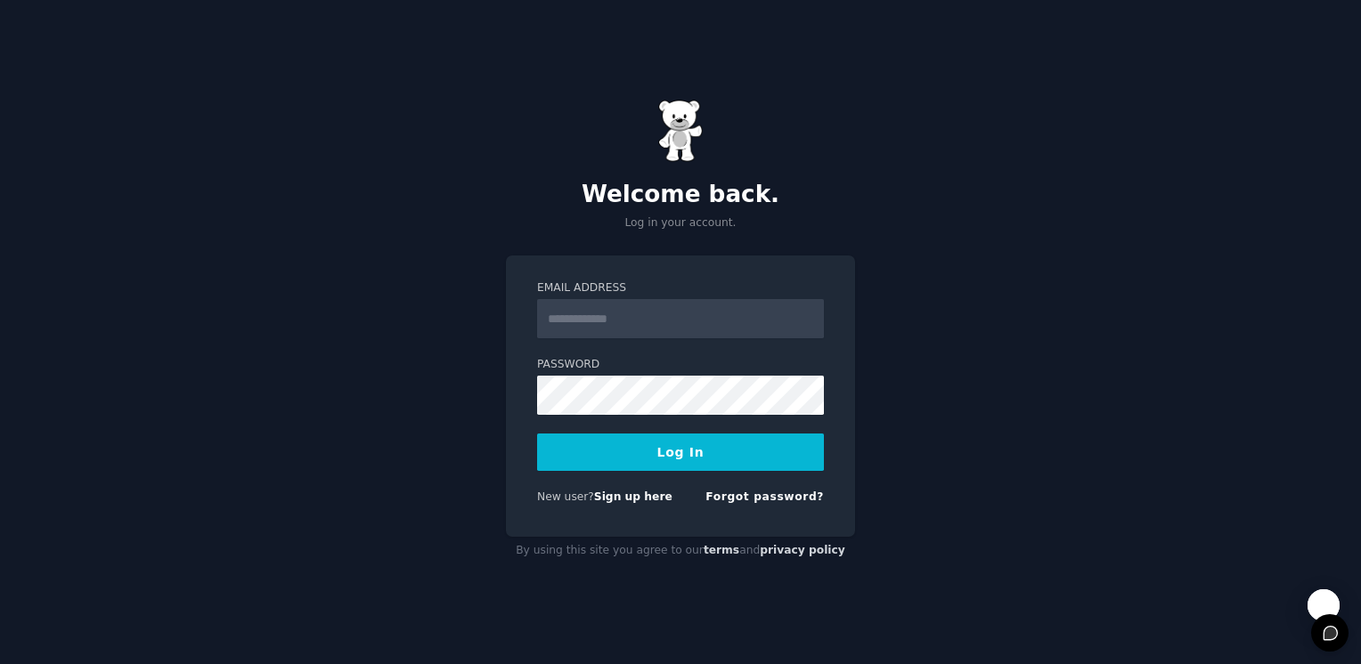  I want to click on p: Log in your account., so click(680, 224).